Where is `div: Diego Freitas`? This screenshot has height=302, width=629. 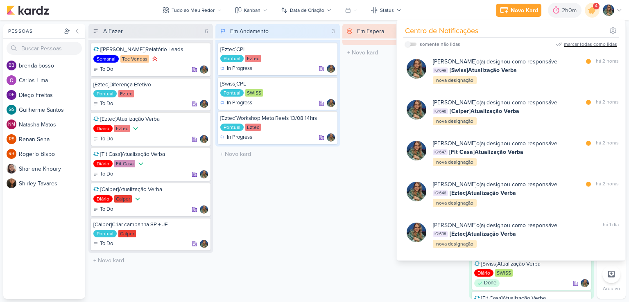
div: Diego Freitas is located at coordinates (11, 95).